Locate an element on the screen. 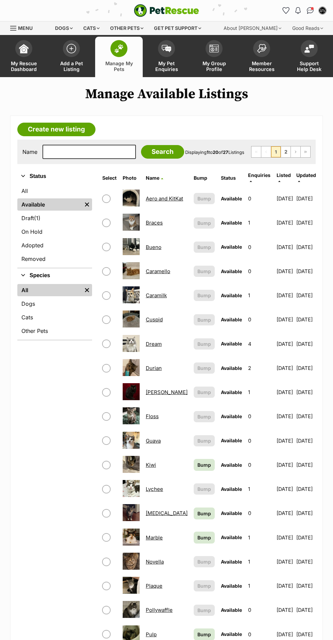 This screenshot has width=333, height=640. span: Support Help Desk is located at coordinates (309, 66).